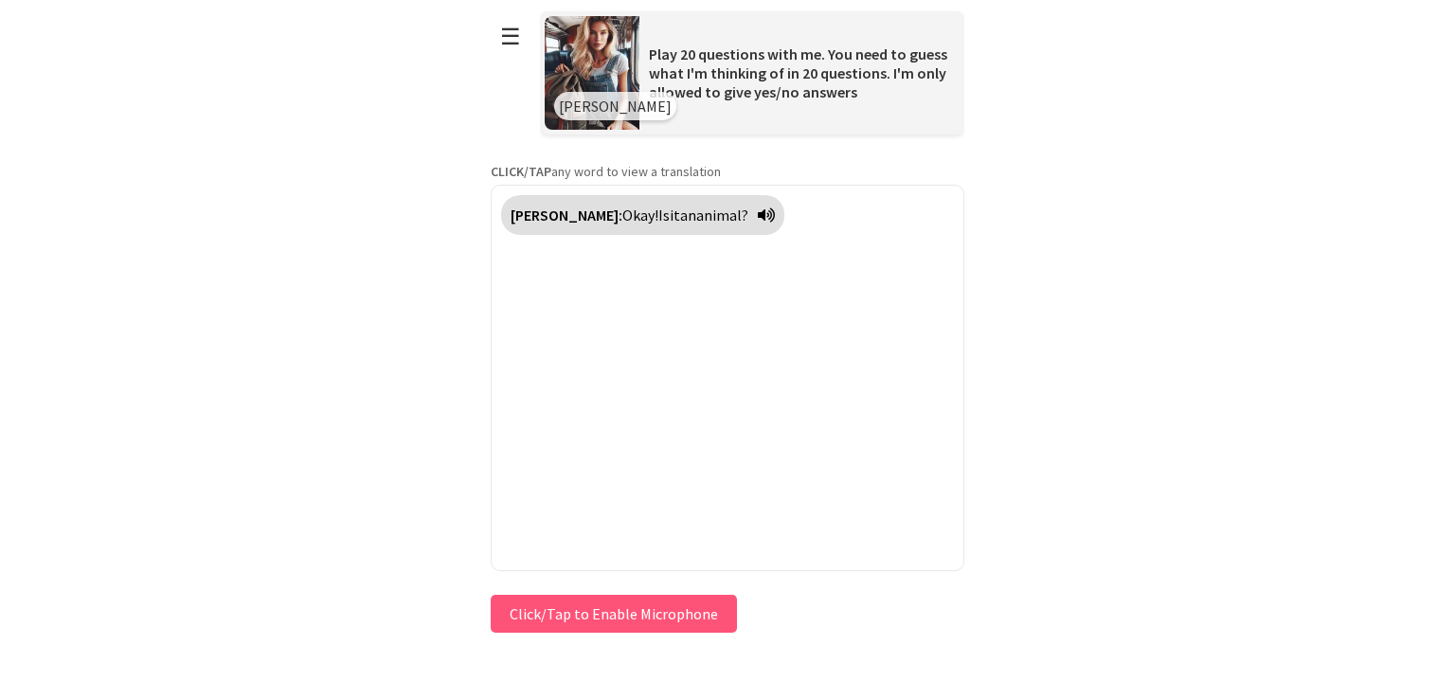  What do you see at coordinates (798, 73) in the screenshot?
I see `span: Play 20 questions with me. You need to guess what I'm thinking of in 20 questions. I'm only allow...` at bounding box center [798, 73].